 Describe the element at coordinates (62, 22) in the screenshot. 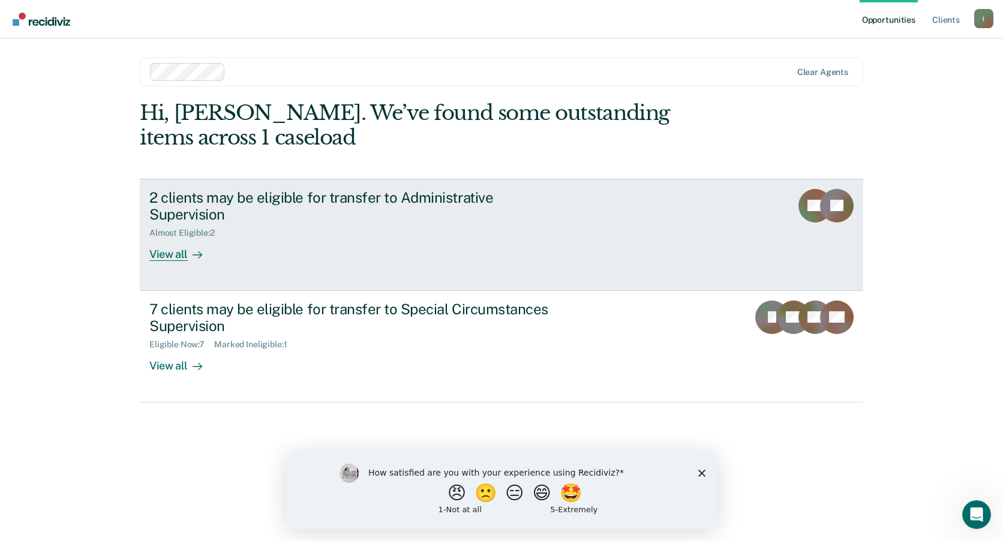

I see `img: Profile image for Kim` at that location.